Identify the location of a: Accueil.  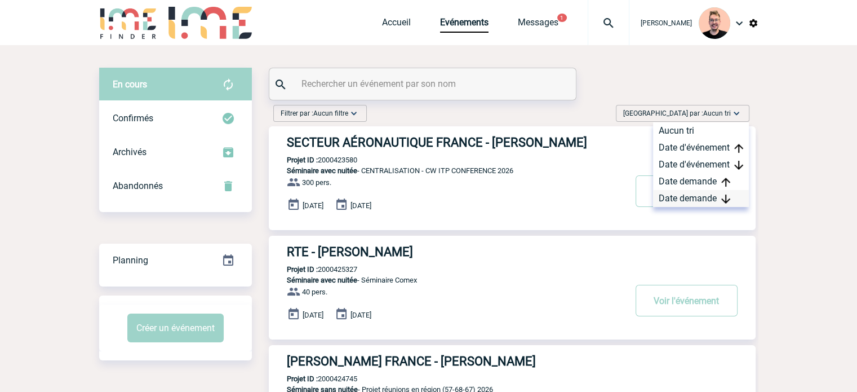
(396, 25).